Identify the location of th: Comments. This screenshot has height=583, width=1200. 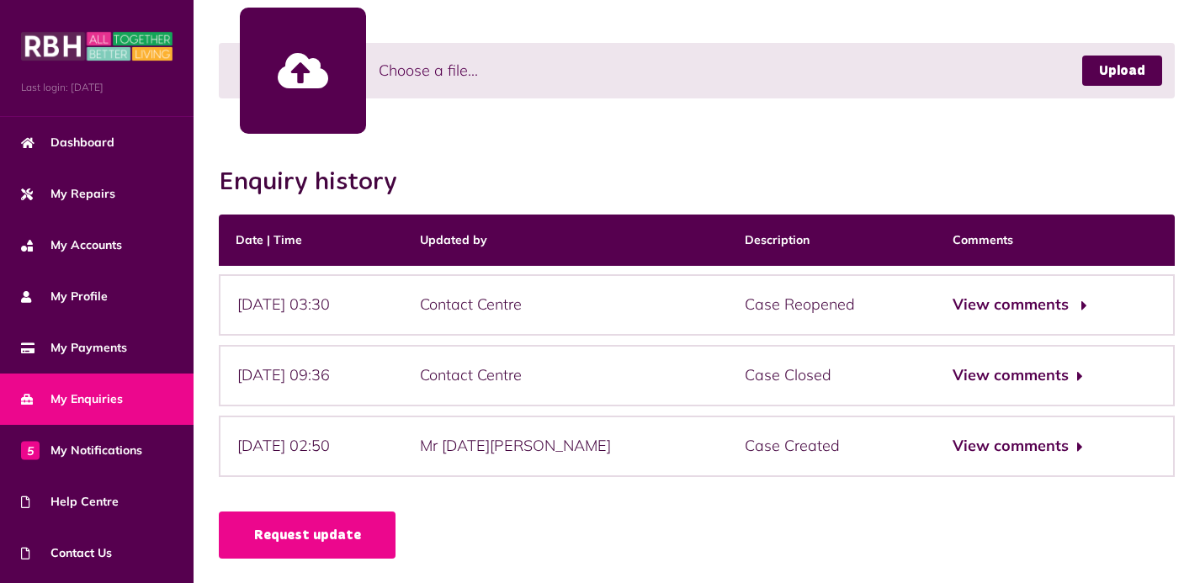
(1055, 240).